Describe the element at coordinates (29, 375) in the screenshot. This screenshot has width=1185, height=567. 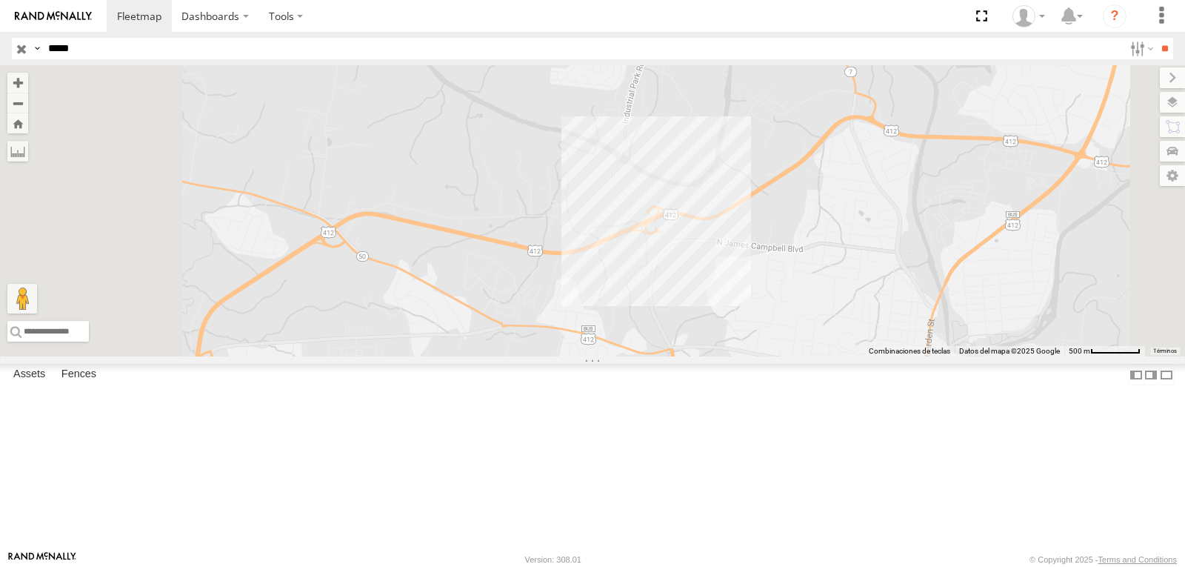
I see `label: Assets` at that location.